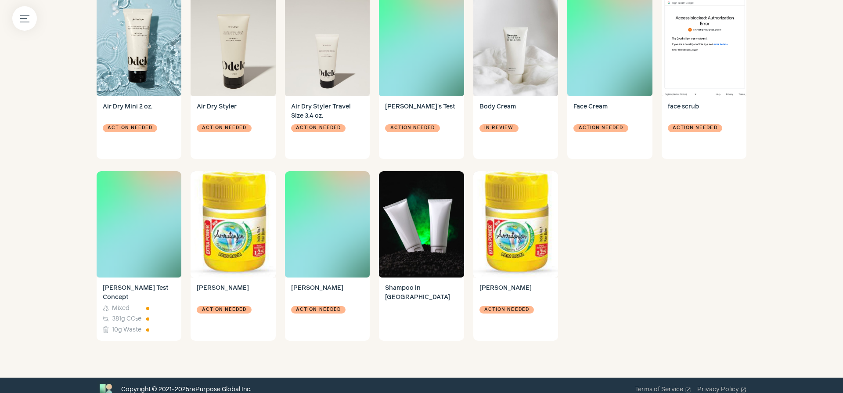 This screenshot has width=843, height=393. Describe the element at coordinates (139, 128) in the screenshot. I see `a: Air Dry Mini 2 oz. Action needed` at that location.